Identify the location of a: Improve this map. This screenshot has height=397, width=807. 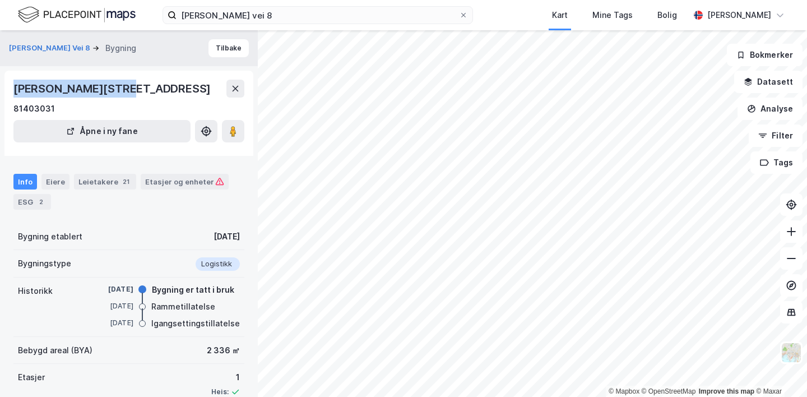
(726, 391).